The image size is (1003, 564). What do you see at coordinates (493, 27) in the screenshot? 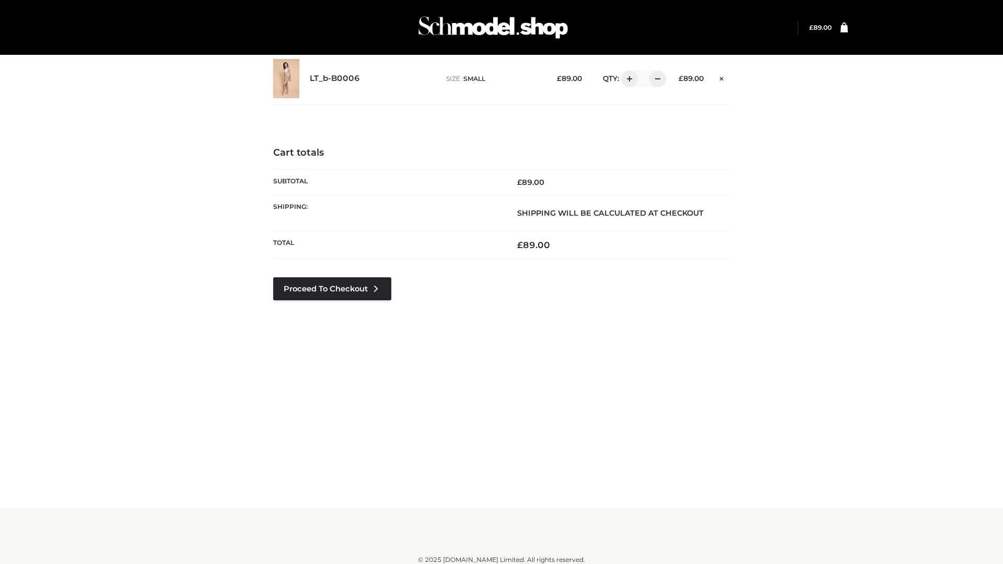
I see `a: Schmodel Admin 964` at bounding box center [493, 27].